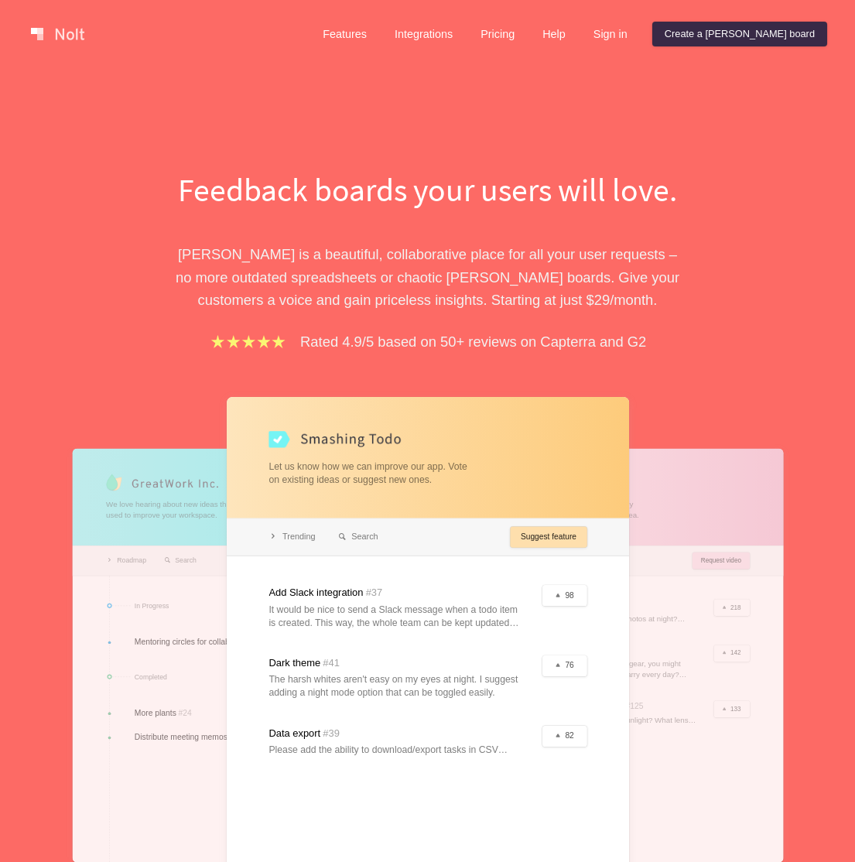 This screenshot has width=855, height=862. Describe the element at coordinates (423, 34) in the screenshot. I see `a: Integrations` at that location.